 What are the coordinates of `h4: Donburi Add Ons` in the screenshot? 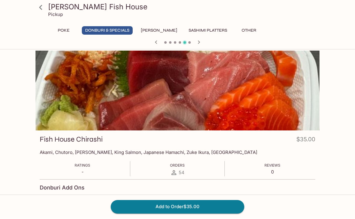 It's located at (62, 188).